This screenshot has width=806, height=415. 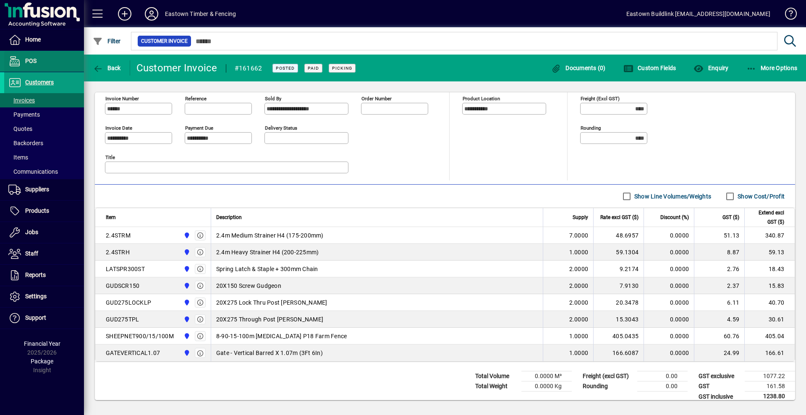 I want to click on span: 2.4m Medium Strainer H4 (175-200mm), so click(x=270, y=236).